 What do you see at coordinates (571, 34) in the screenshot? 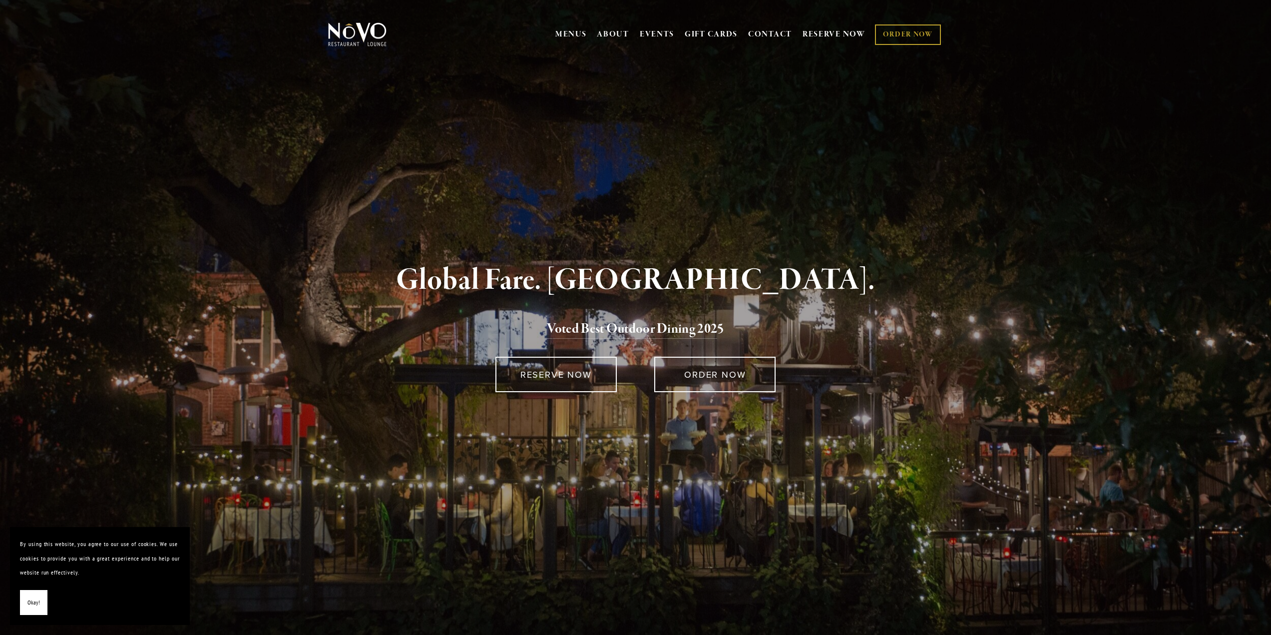
I see `a: MENUS` at bounding box center [571, 34].